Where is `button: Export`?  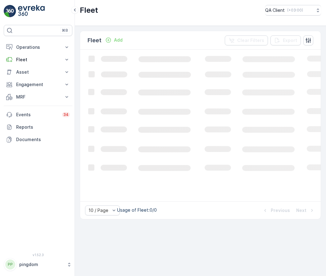 button: Export is located at coordinates (286, 40).